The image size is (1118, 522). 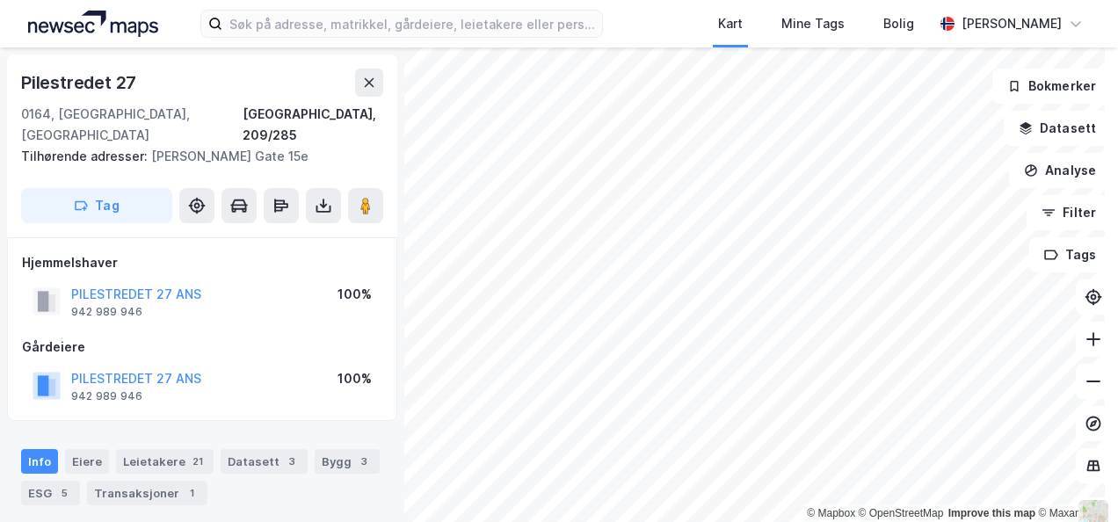 What do you see at coordinates (147, 493) in the screenshot?
I see `div: Transaksjoner` at bounding box center [147, 493].